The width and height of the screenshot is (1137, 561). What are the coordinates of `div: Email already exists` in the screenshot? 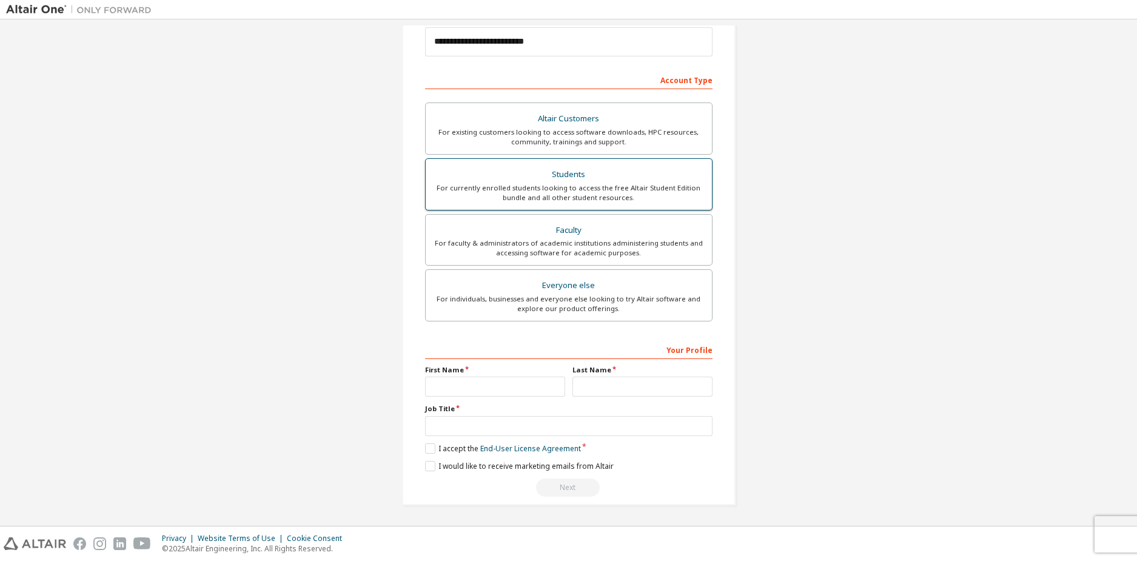 It's located at (569, 488).